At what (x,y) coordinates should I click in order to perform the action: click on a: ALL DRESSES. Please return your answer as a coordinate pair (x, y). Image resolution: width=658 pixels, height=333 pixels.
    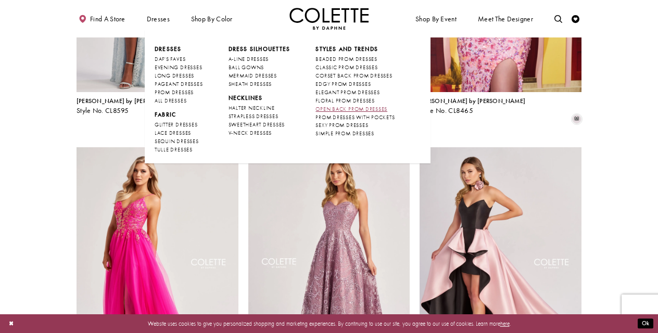
    Looking at the image, I should click on (179, 101).